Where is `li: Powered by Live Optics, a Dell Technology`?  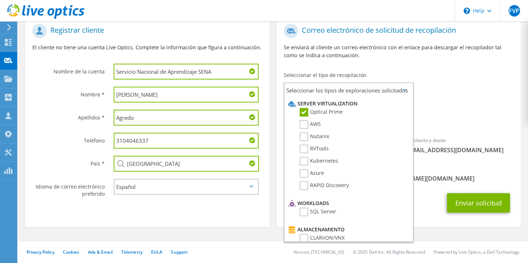 li: Powered by Live Optics, a Dell Technology is located at coordinates (477, 252).